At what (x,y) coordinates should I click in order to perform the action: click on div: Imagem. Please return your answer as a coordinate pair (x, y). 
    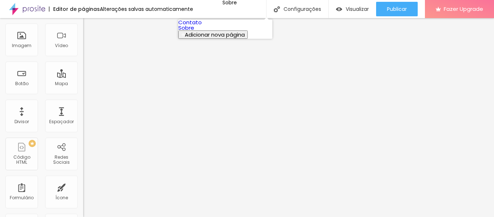
    Looking at the image, I should click on (22, 46).